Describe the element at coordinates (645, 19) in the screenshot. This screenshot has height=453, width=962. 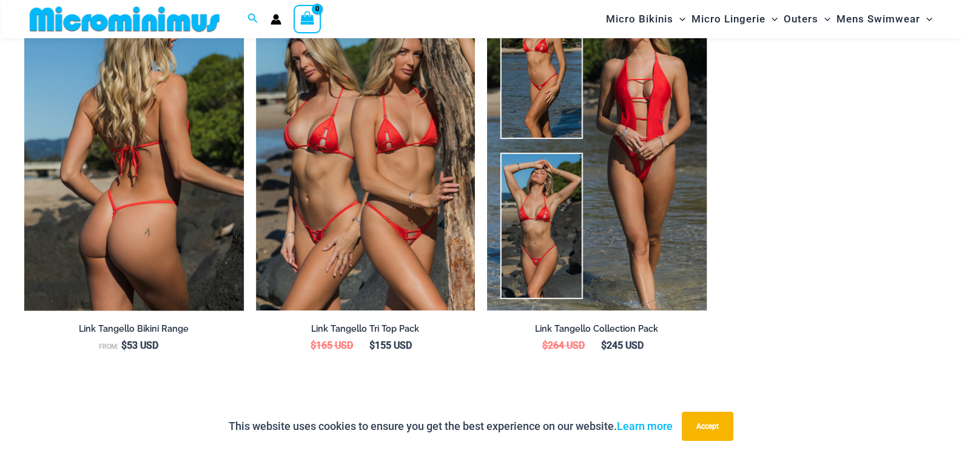
I see `a: Micro BikinisMenu ToggleMenu Toggle` at that location.